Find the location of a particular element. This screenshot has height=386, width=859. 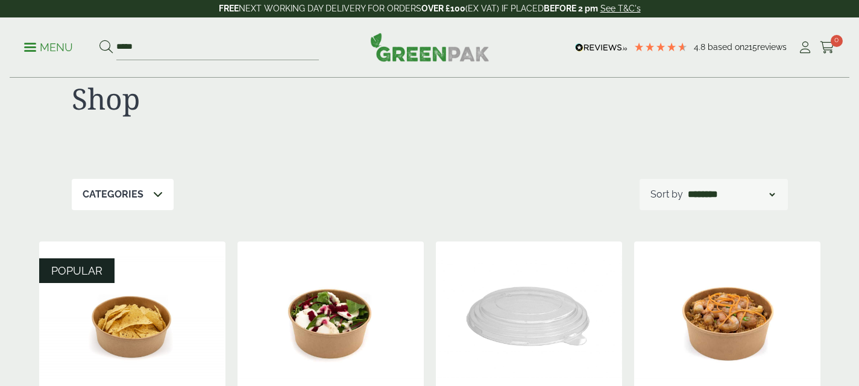

span: 0 is located at coordinates (837, 41).